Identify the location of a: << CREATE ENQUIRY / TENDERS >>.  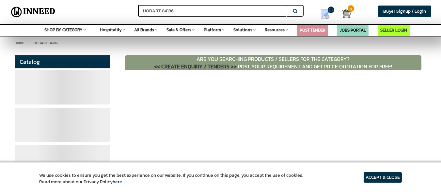
(196, 67).